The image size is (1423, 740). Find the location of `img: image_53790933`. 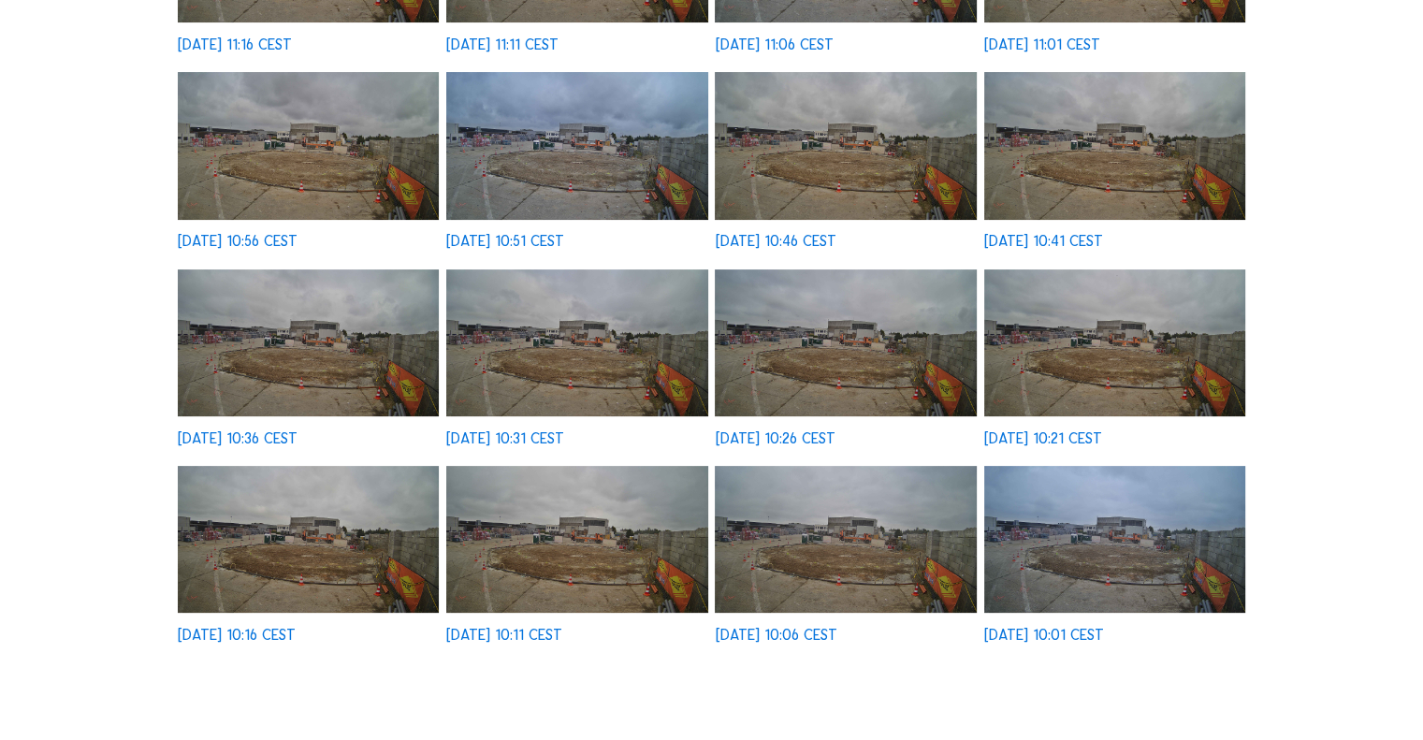

img: image_53790933 is located at coordinates (1115, 343).